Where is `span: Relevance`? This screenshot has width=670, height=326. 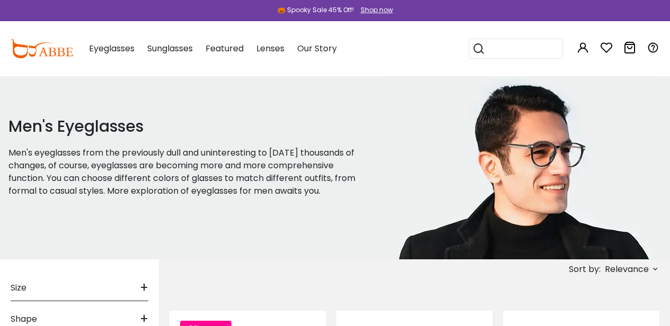
span: Relevance is located at coordinates (626, 270).